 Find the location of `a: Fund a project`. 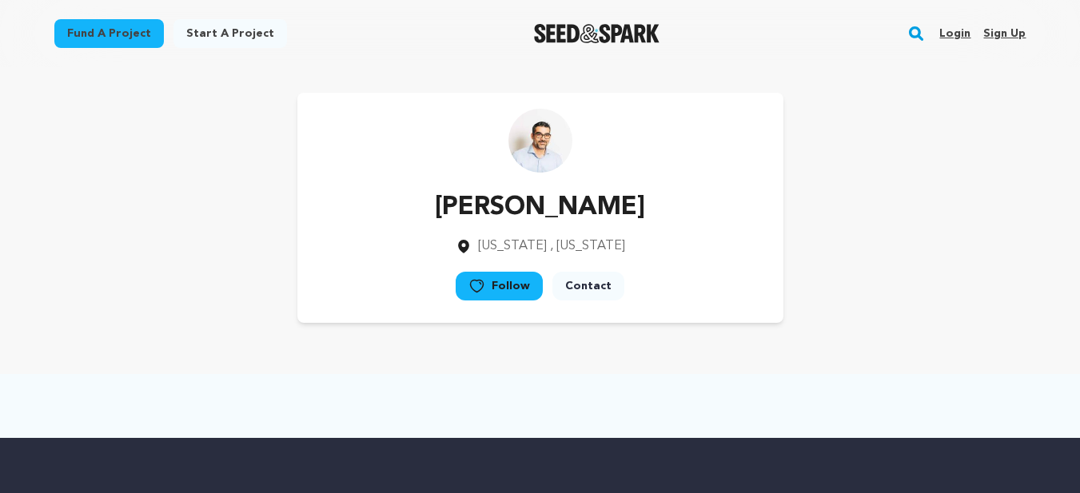

a: Fund a project is located at coordinates (109, 34).